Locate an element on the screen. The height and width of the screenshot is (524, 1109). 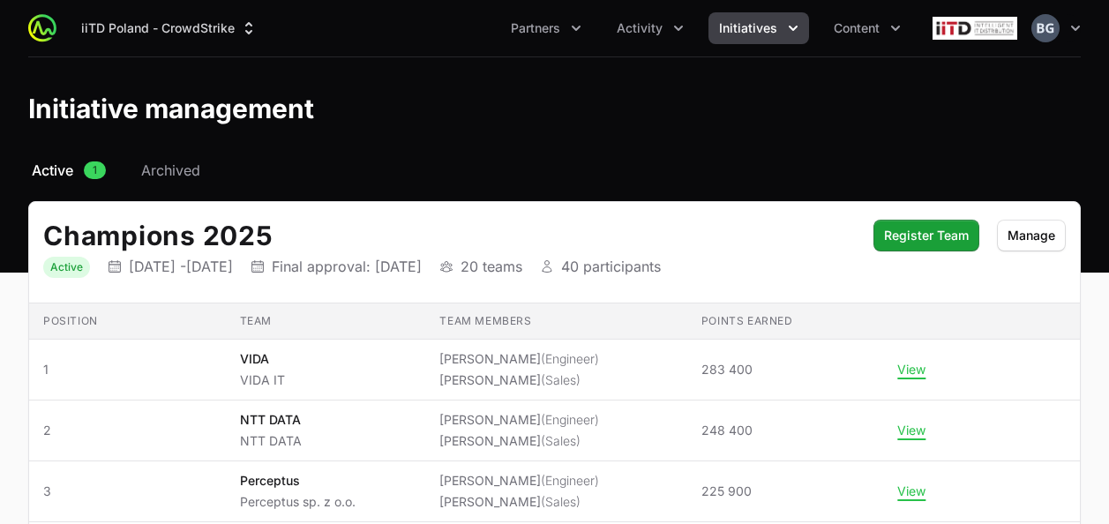
img: Bartosz Galoch is located at coordinates (1045, 28).